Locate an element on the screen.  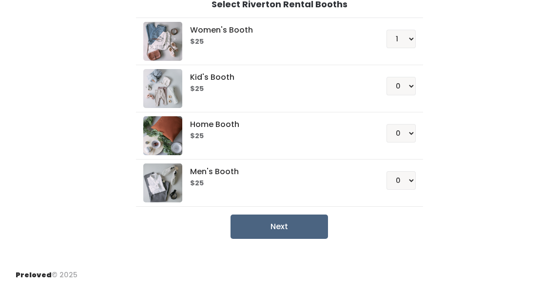
h5: Men's Booth is located at coordinates (276, 172).